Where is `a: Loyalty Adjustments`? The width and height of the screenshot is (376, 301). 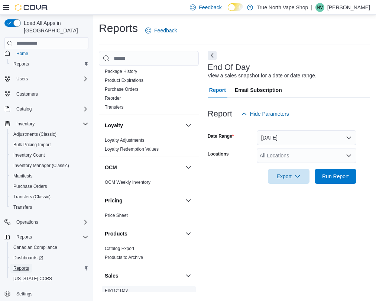
a: Loyalty Adjustments is located at coordinates (125, 140).